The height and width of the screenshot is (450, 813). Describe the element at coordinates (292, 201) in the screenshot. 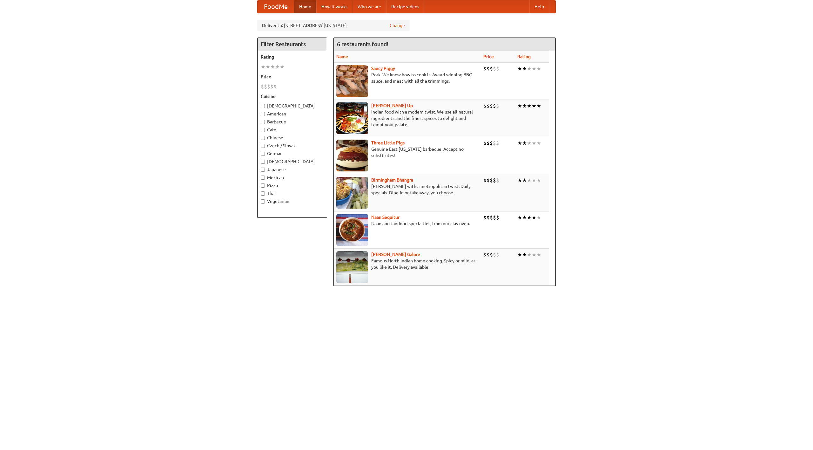

I see `label: Vegetarian` at that location.